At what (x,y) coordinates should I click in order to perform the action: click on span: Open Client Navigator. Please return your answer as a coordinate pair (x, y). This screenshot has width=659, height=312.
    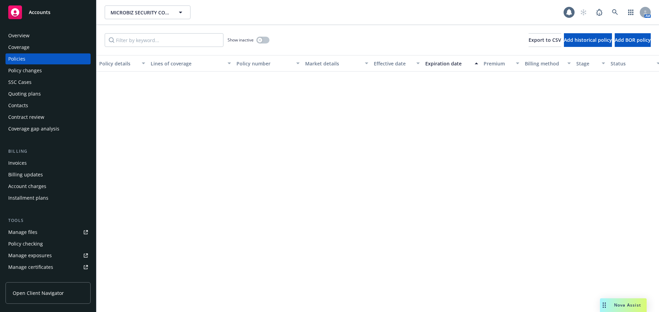
    Looking at the image, I should click on (38, 293).